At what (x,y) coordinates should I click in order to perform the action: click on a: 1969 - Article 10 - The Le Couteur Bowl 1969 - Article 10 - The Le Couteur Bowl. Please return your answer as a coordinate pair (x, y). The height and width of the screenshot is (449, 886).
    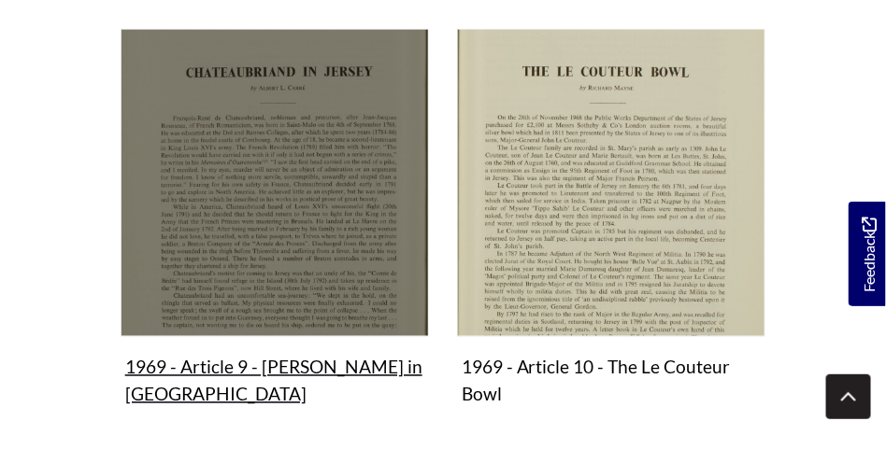
    Looking at the image, I should click on (611, 221).